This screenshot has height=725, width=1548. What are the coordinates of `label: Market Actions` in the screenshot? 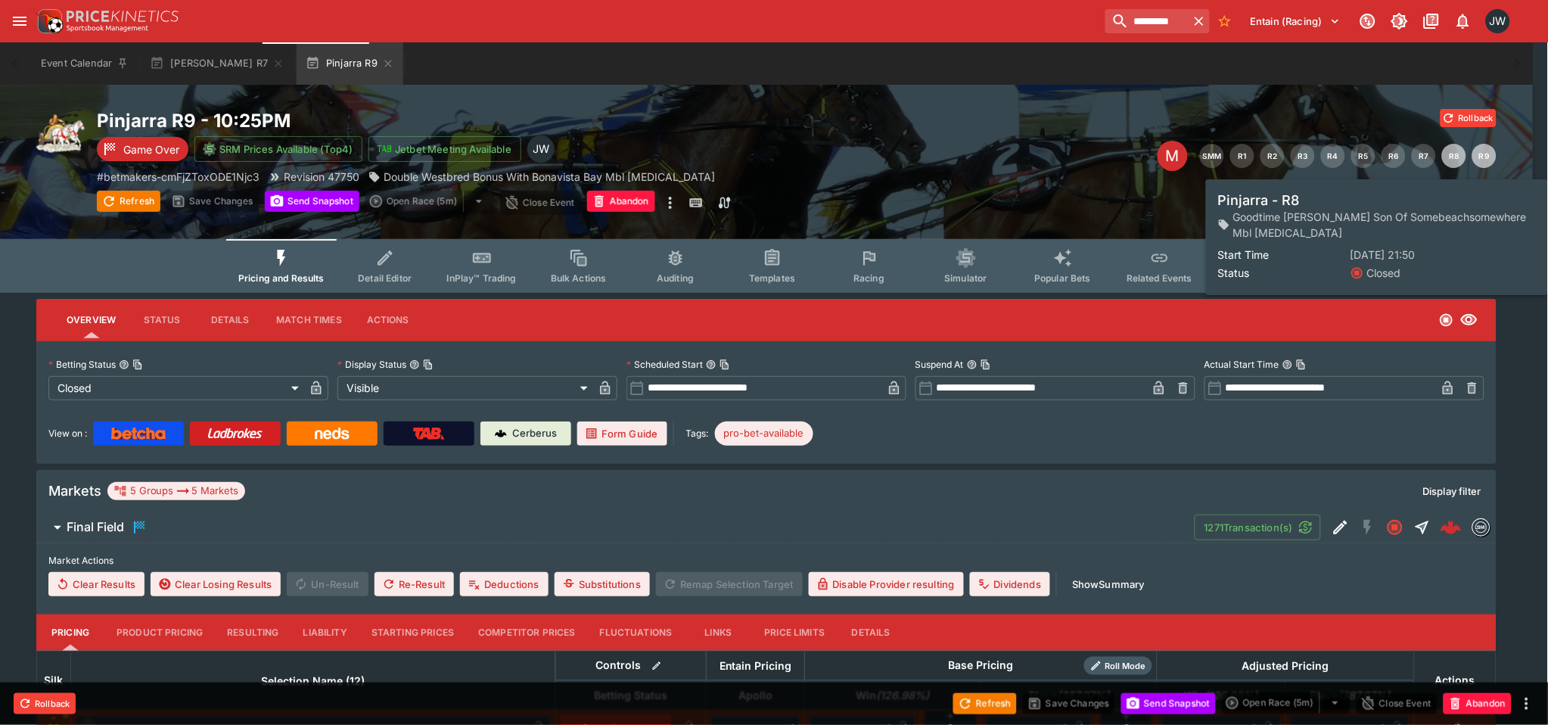 It's located at (766, 561).